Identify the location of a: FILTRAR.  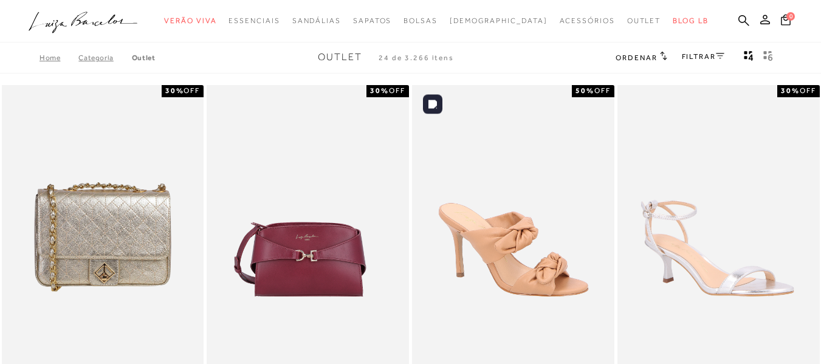
(703, 57).